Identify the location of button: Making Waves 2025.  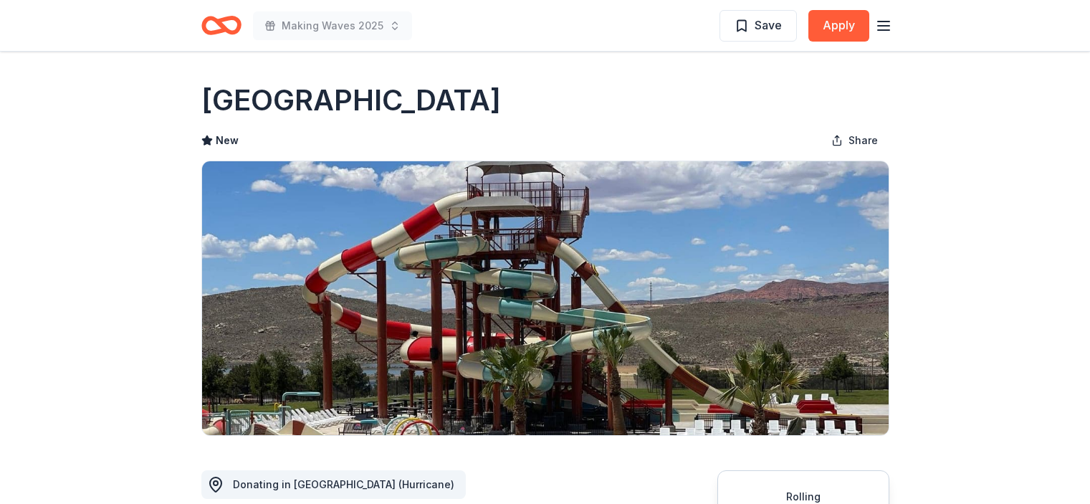
(332, 26).